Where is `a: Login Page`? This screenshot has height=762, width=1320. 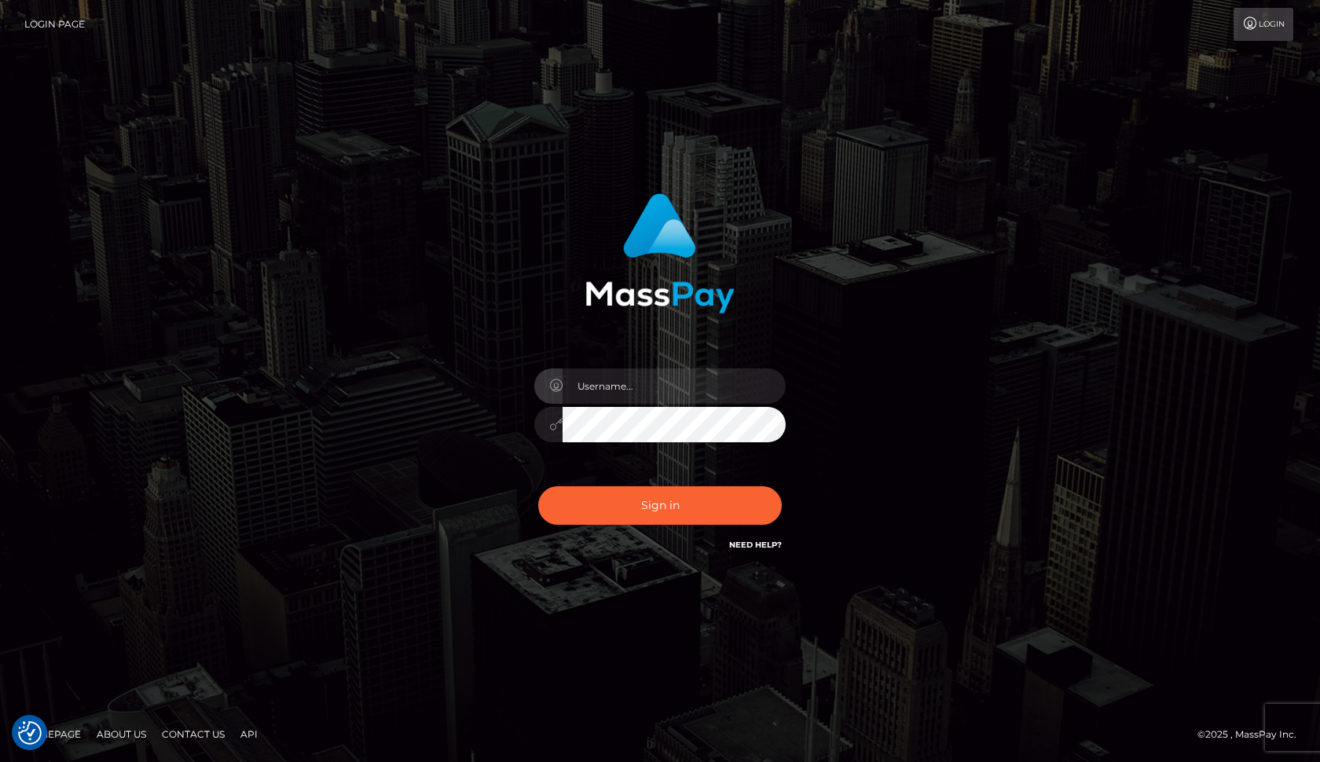
a: Login Page is located at coordinates (54, 24).